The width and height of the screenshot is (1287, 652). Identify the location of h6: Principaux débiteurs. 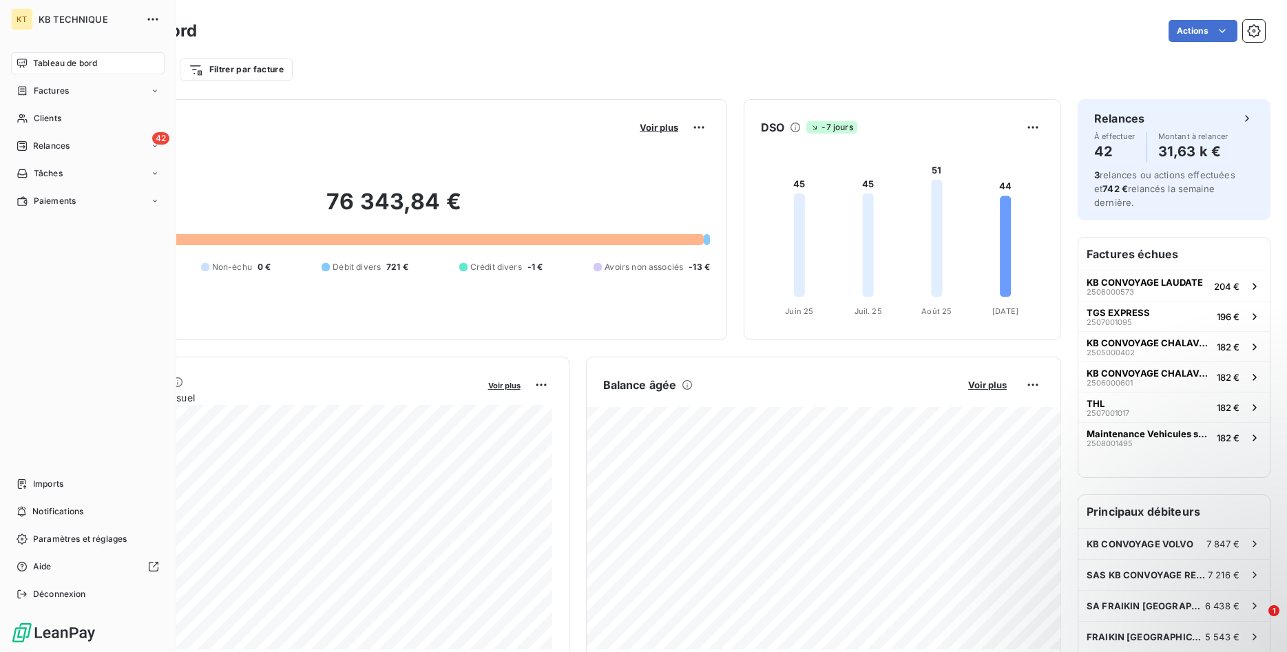
(1174, 512).